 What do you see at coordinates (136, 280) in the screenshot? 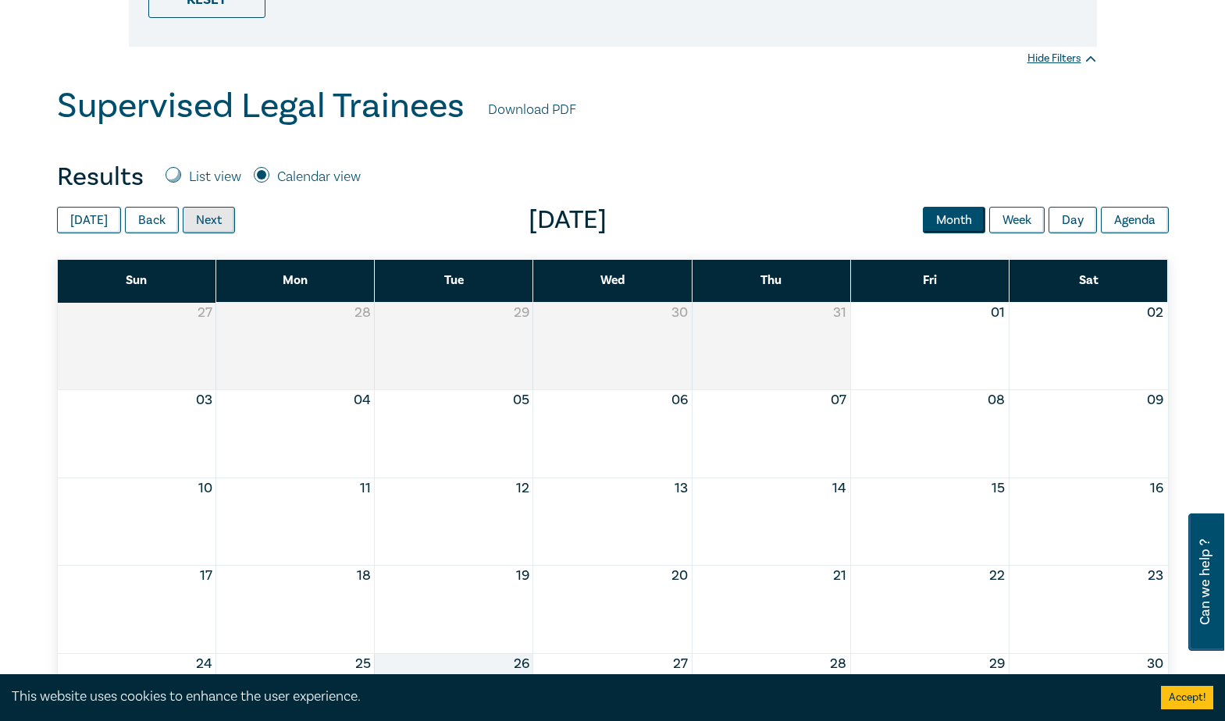
I see `span: Sun` at bounding box center [136, 280].